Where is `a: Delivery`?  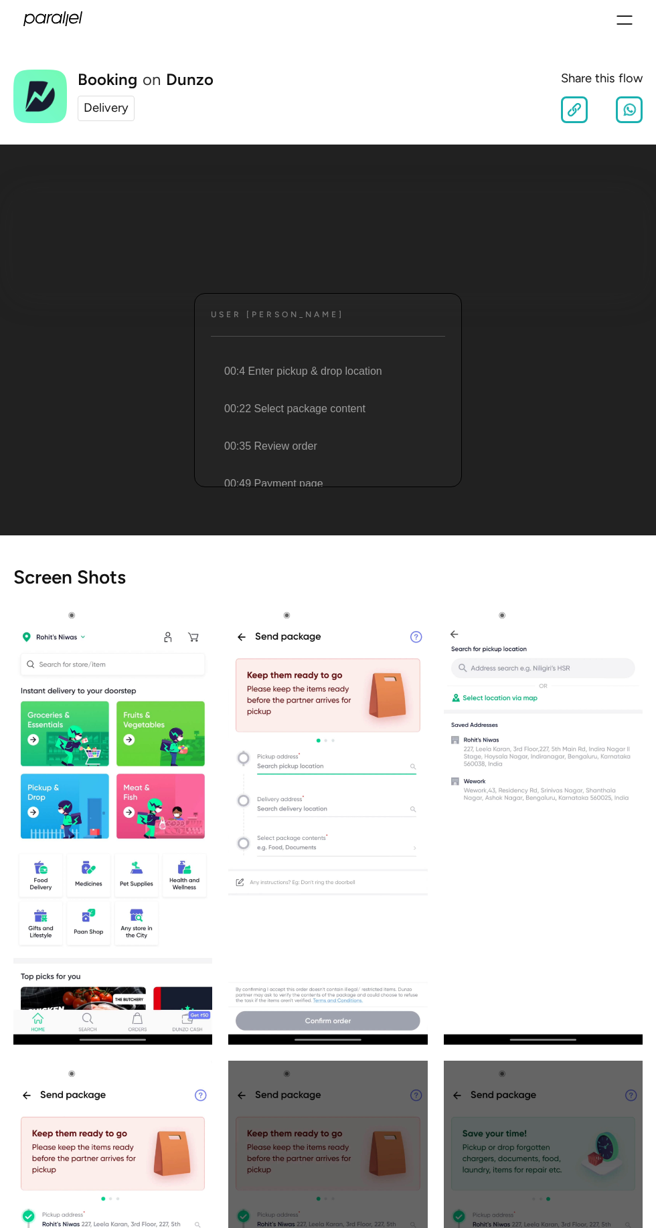 a: Delivery is located at coordinates (106, 108).